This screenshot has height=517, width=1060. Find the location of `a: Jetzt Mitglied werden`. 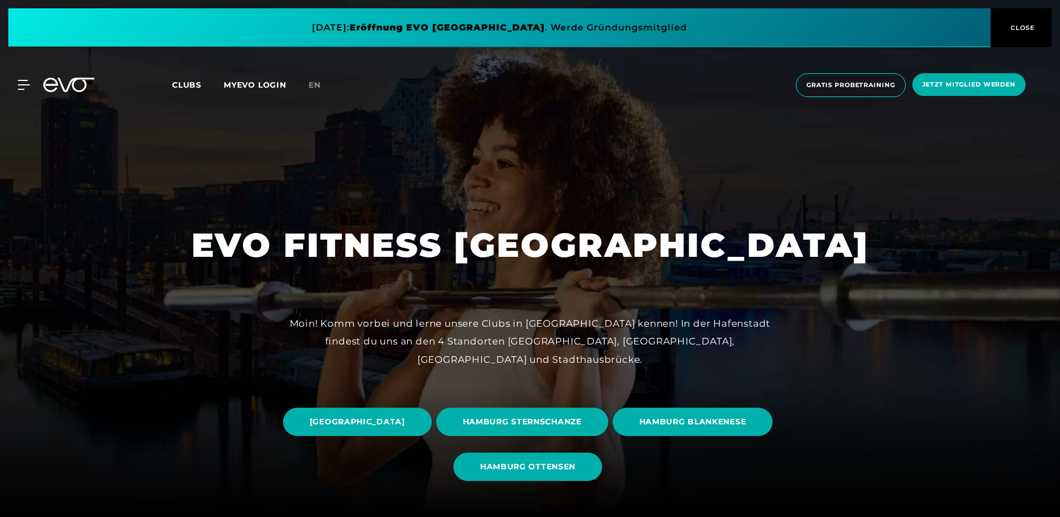

a: Jetzt Mitglied werden is located at coordinates (969, 85).